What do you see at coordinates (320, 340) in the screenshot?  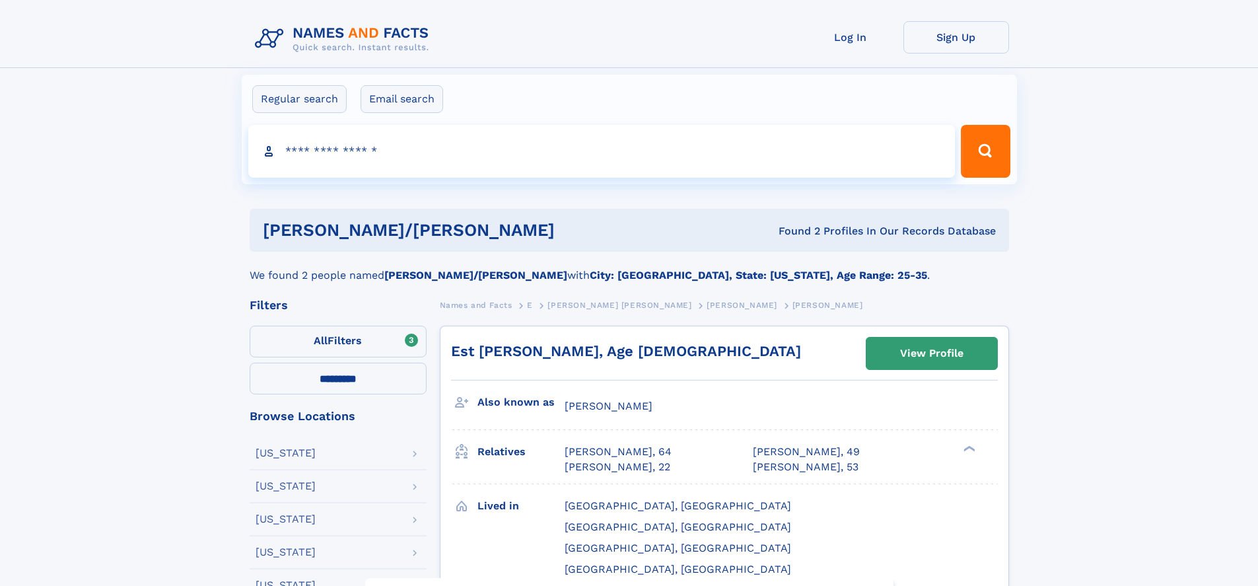 I see `span: All` at bounding box center [320, 340].